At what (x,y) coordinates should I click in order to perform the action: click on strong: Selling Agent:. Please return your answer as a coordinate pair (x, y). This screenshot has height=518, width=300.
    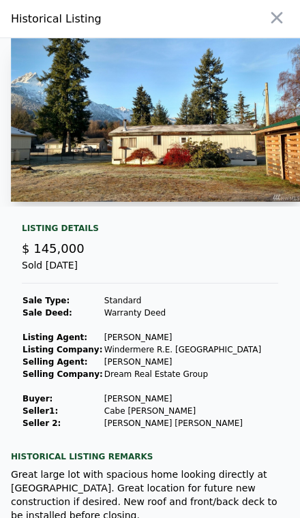
    Looking at the image, I should click on (55, 362).